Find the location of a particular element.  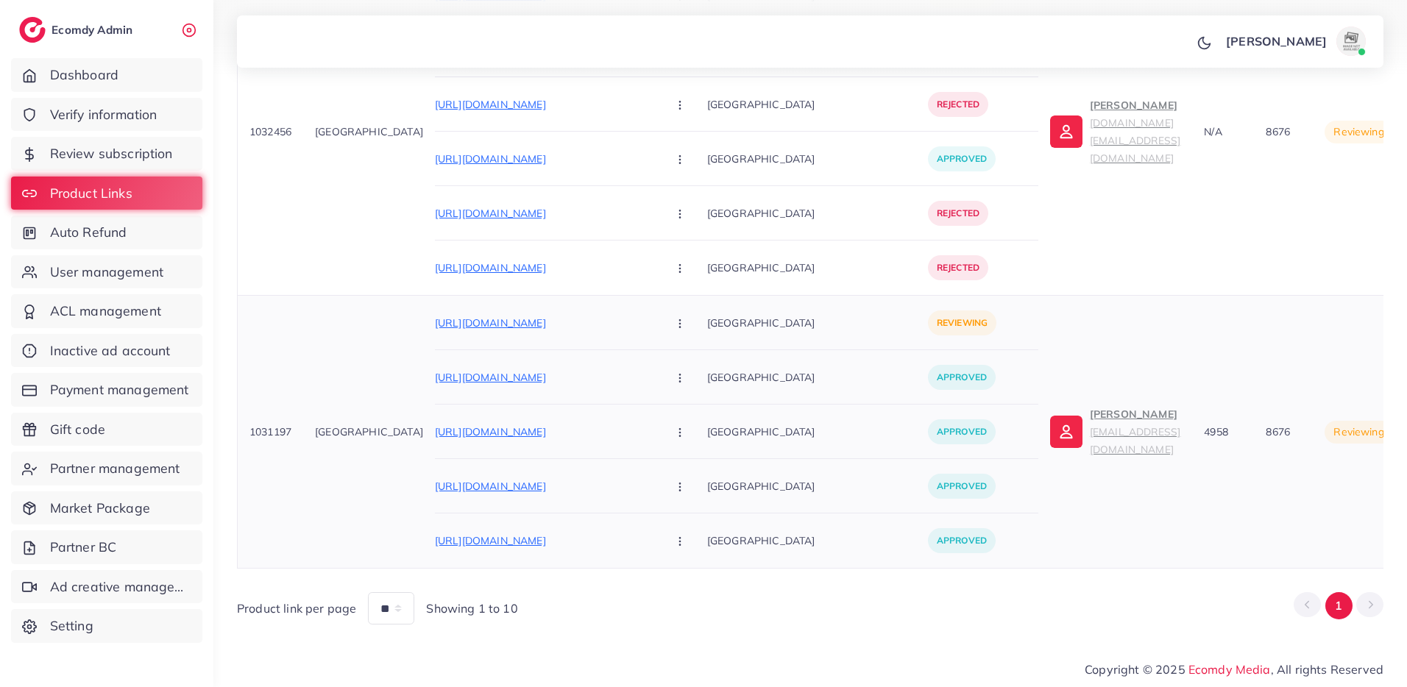

span: Partner management is located at coordinates (115, 469).